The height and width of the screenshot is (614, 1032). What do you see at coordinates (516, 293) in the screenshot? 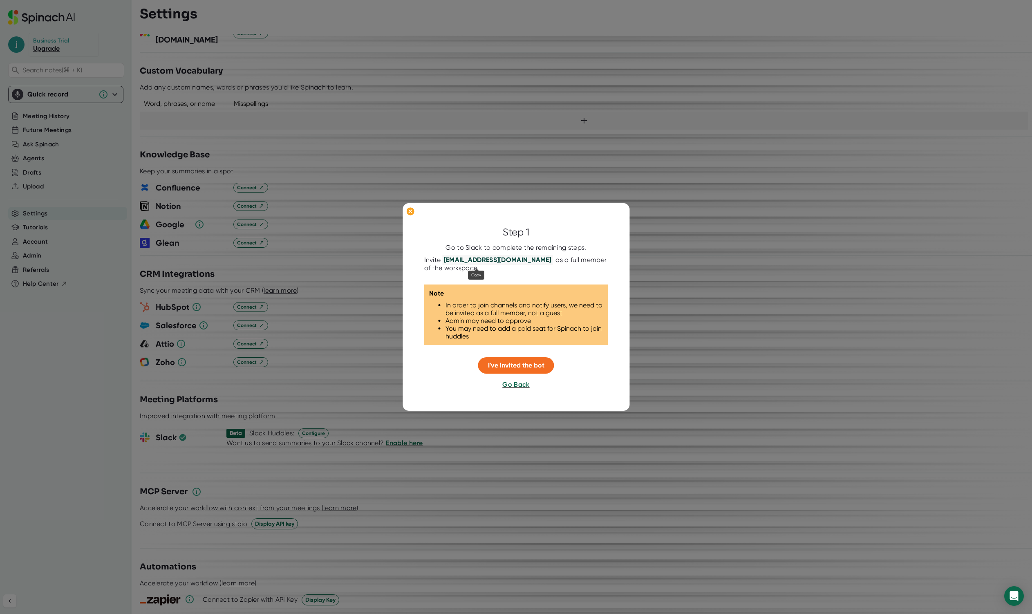
I see `span: Note` at bounding box center [516, 293].